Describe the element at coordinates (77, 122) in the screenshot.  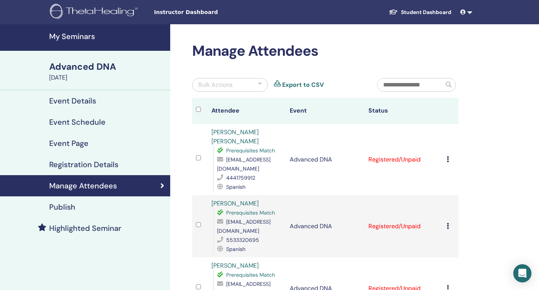
I see `h4: Event Schedule` at that location.